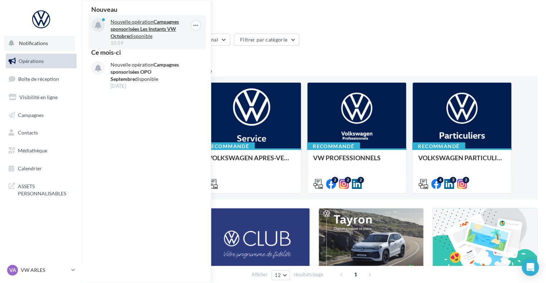  What do you see at coordinates (41, 79) in the screenshot?
I see `a: Boîte de réception` at bounding box center [41, 79].